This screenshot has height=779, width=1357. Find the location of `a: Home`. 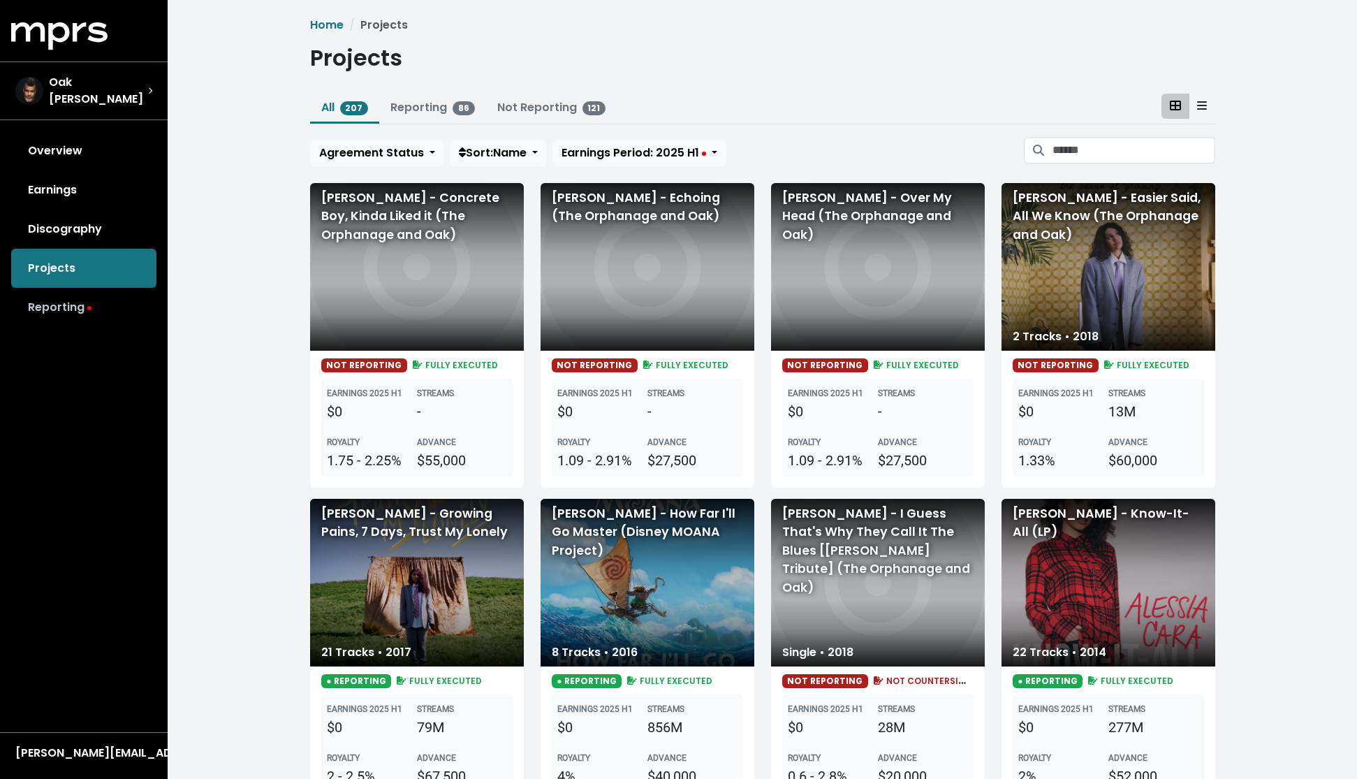

a: Home is located at coordinates (327, 24).